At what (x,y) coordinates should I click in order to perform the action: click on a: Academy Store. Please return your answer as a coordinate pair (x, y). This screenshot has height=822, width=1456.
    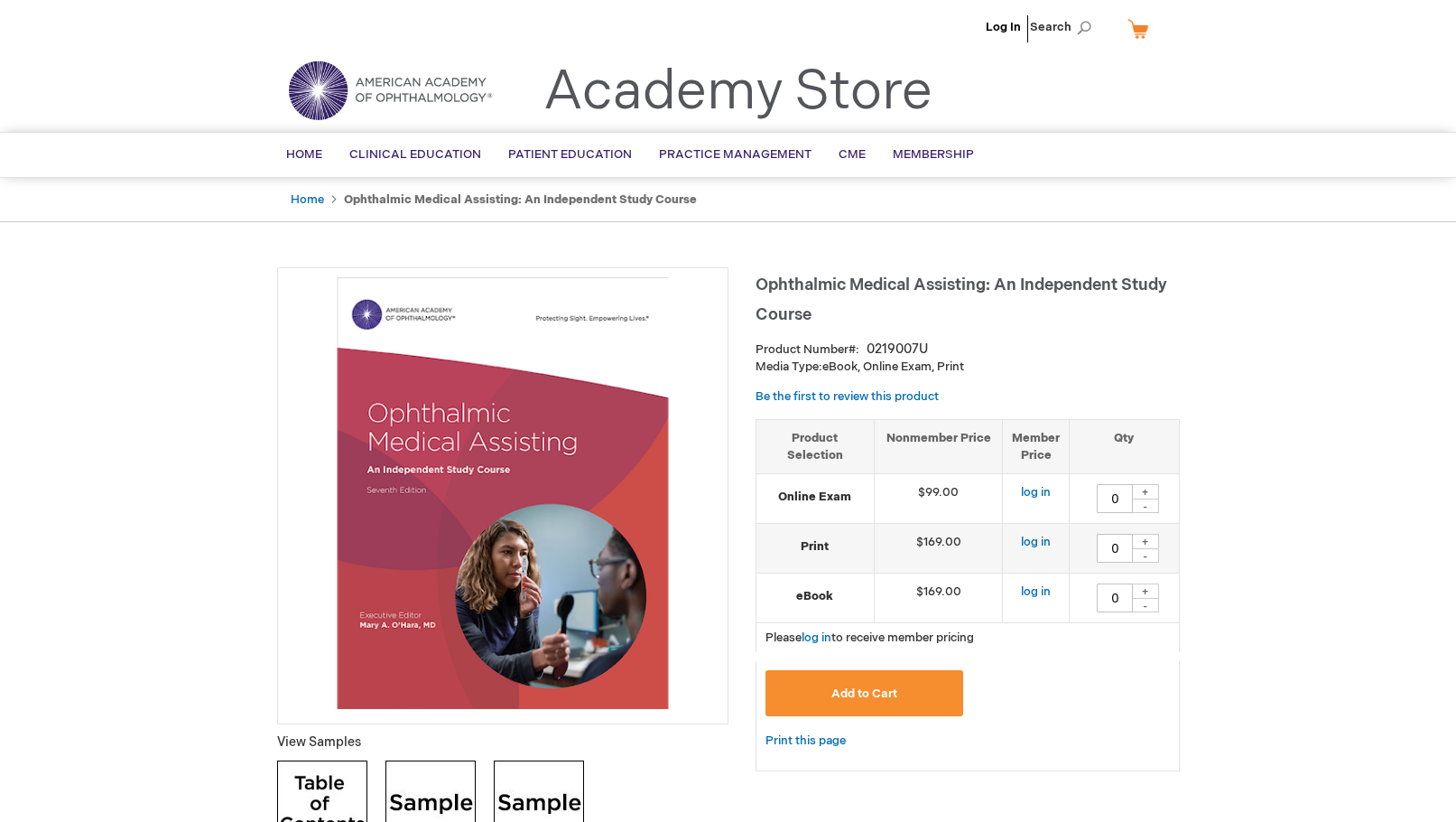
    Looking at the image, I should click on (737, 92).